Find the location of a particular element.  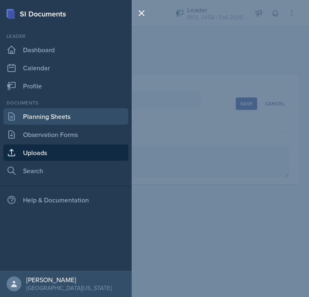

div: Leader is located at coordinates (66, 36).